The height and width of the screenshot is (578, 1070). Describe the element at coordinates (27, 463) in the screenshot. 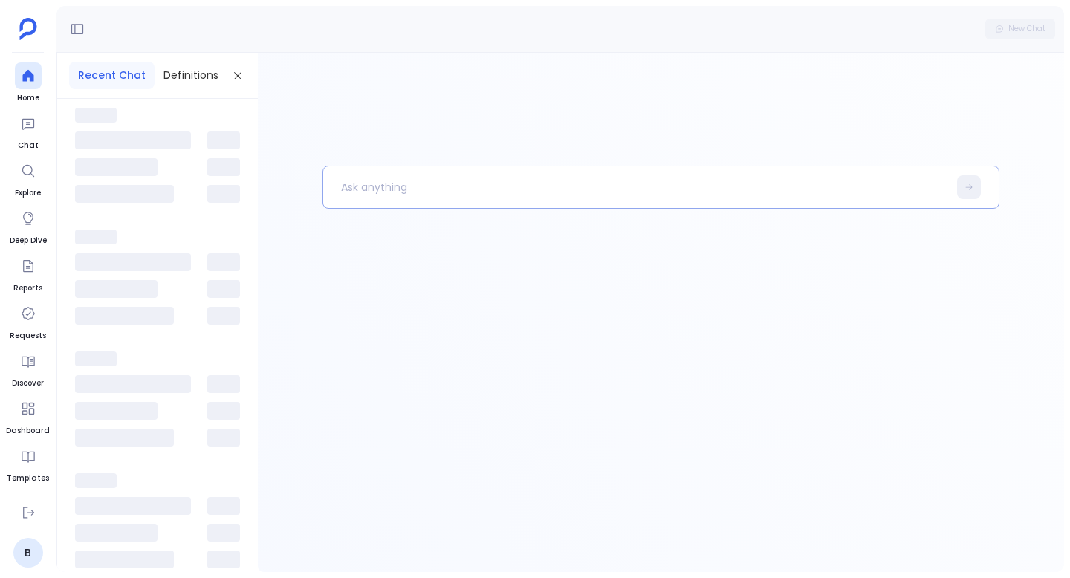

I see `a: Templates` at that location.